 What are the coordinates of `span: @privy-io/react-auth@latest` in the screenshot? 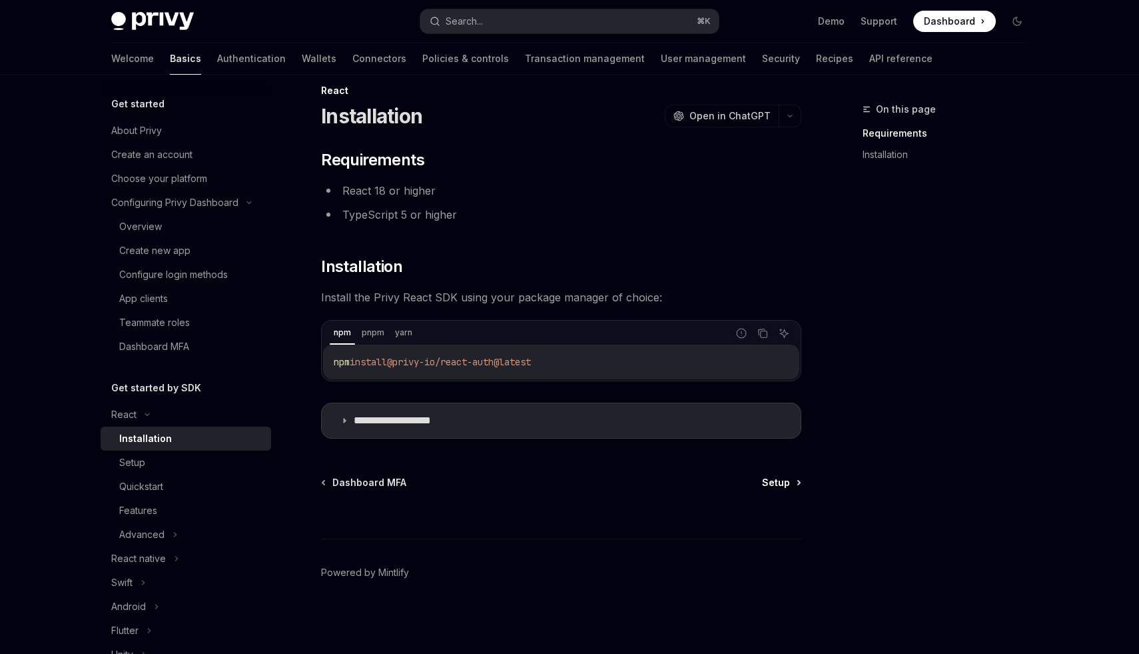 It's located at (459, 362).